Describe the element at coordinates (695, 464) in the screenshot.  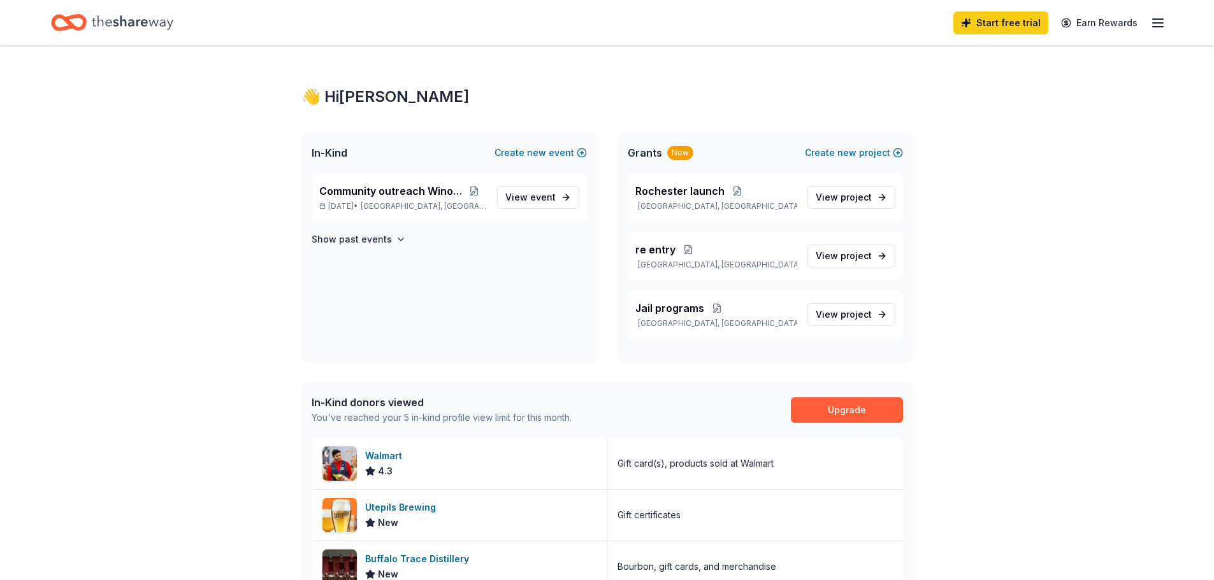
I see `div: Gift card(s), products sold at Walmart` at that location.